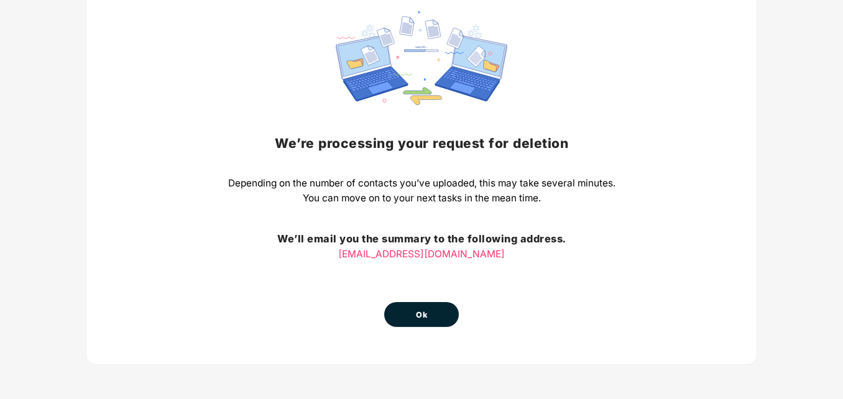 This screenshot has width=843, height=399. Describe the element at coordinates (421, 143) in the screenshot. I see `h2: We’re processing your request for deletion` at that location.